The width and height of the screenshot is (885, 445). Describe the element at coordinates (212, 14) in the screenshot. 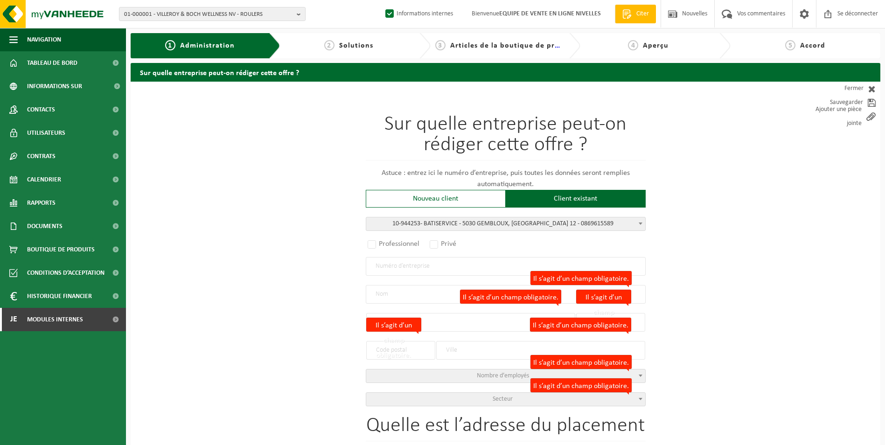

I see `button: 01-000001 - VILLEROY & BOCH WELLNESS NV - ROULERS` at that location.